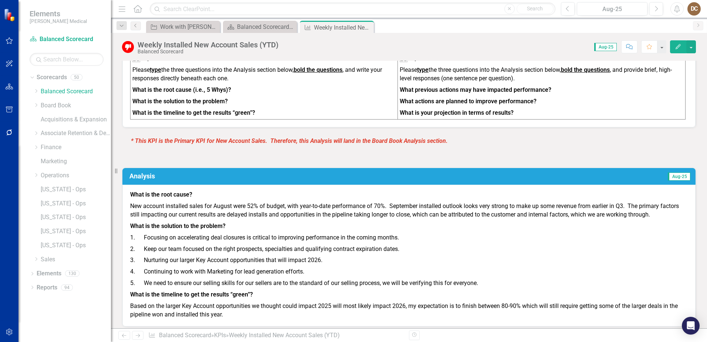 Image resolution: width=707 pixels, height=342 pixels. Describe the element at coordinates (468, 101) in the screenshot. I see `strong: What actions are planned to improve performance?` at that location.